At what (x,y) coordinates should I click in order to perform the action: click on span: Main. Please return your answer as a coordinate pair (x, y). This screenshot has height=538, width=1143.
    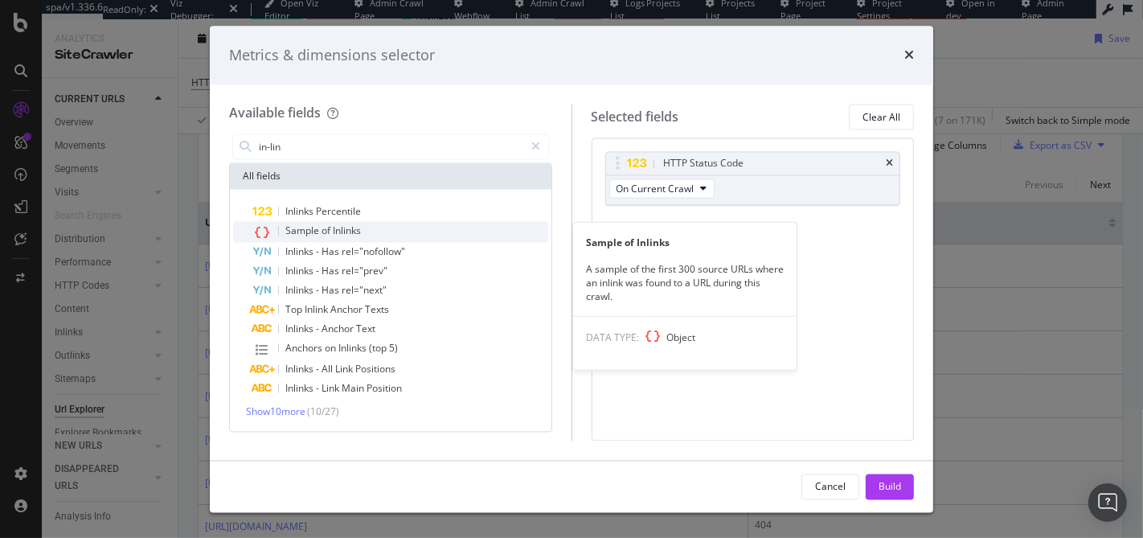
    Looking at the image, I should click on (354, 388).